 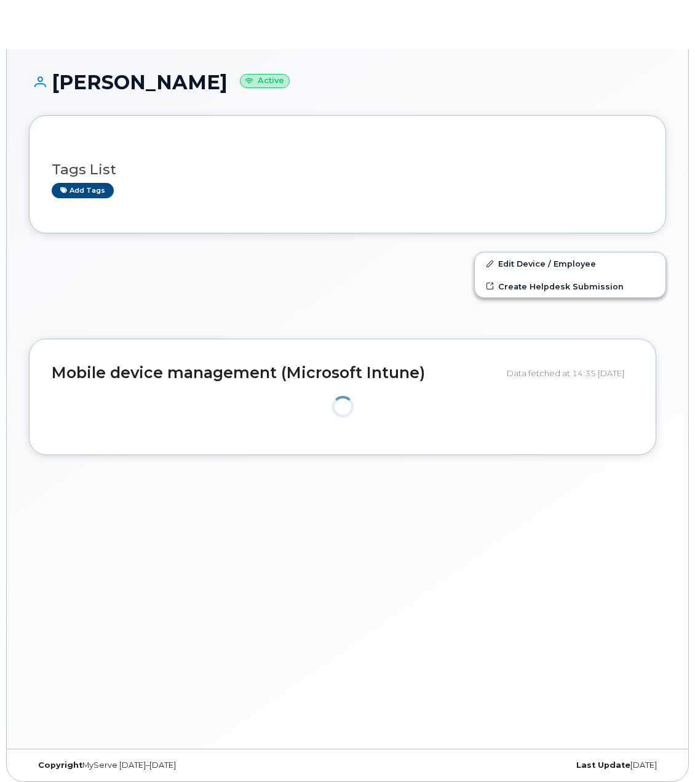 What do you see at coordinates (275, 373) in the screenshot?
I see `h2: Mobile device management (Microsoft Intune)` at bounding box center [275, 373].